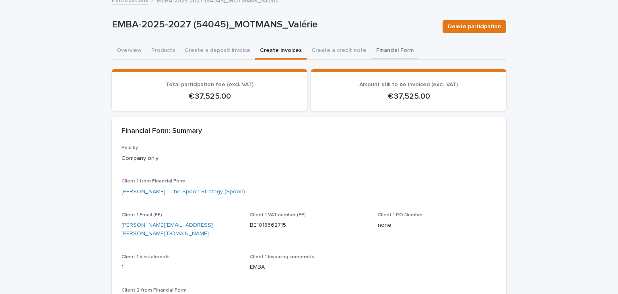 The height and width of the screenshot is (294, 618). Describe the element at coordinates (474, 27) in the screenshot. I see `span: Delete participation` at that location.